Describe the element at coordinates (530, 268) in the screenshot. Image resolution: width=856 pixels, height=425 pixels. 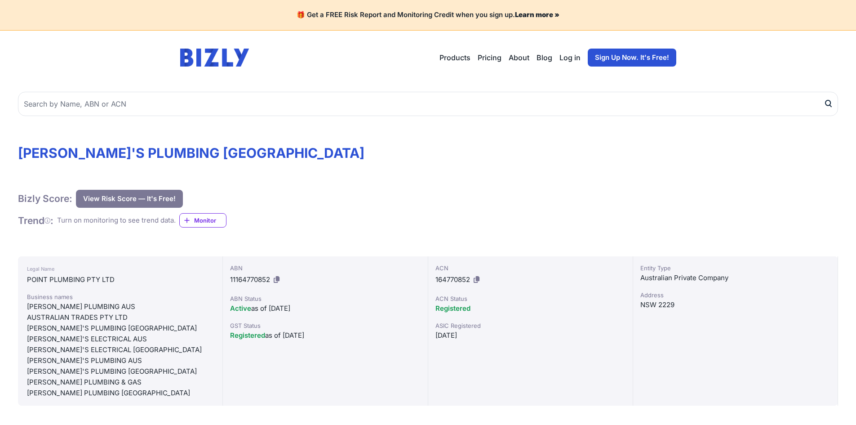
I see `div: ACN` at that location.